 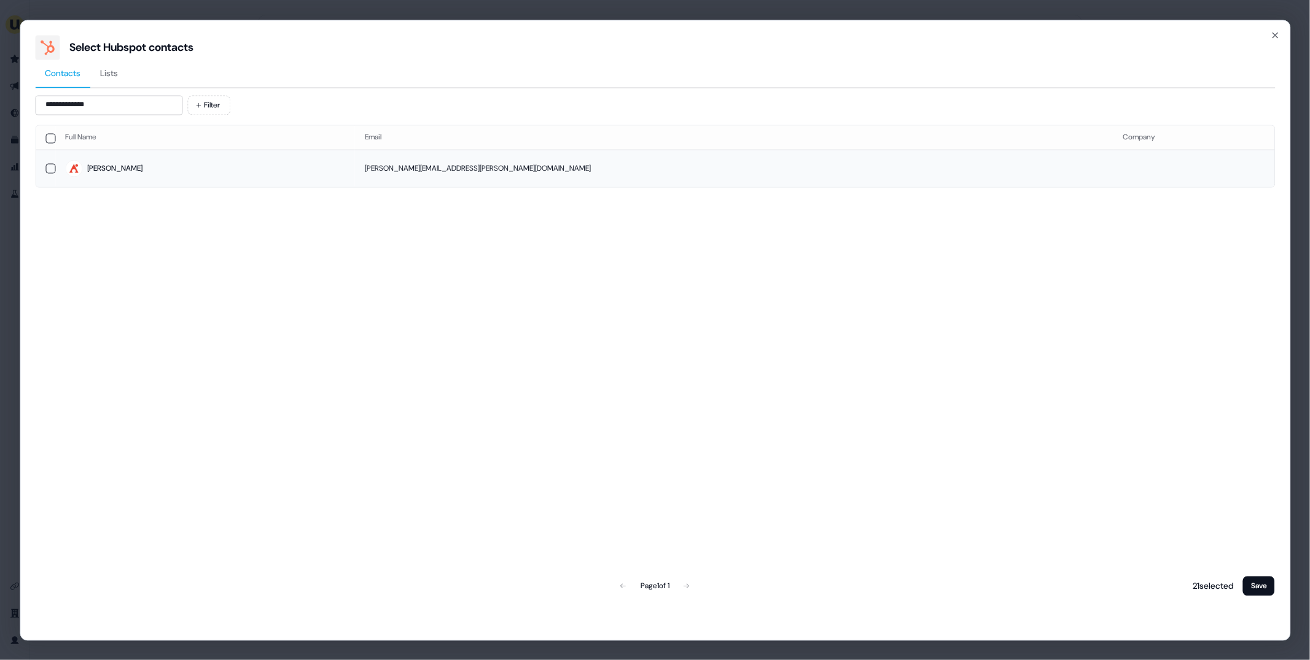 What do you see at coordinates (1210, 586) in the screenshot?
I see `p: 21 selected` at bounding box center [1210, 586].